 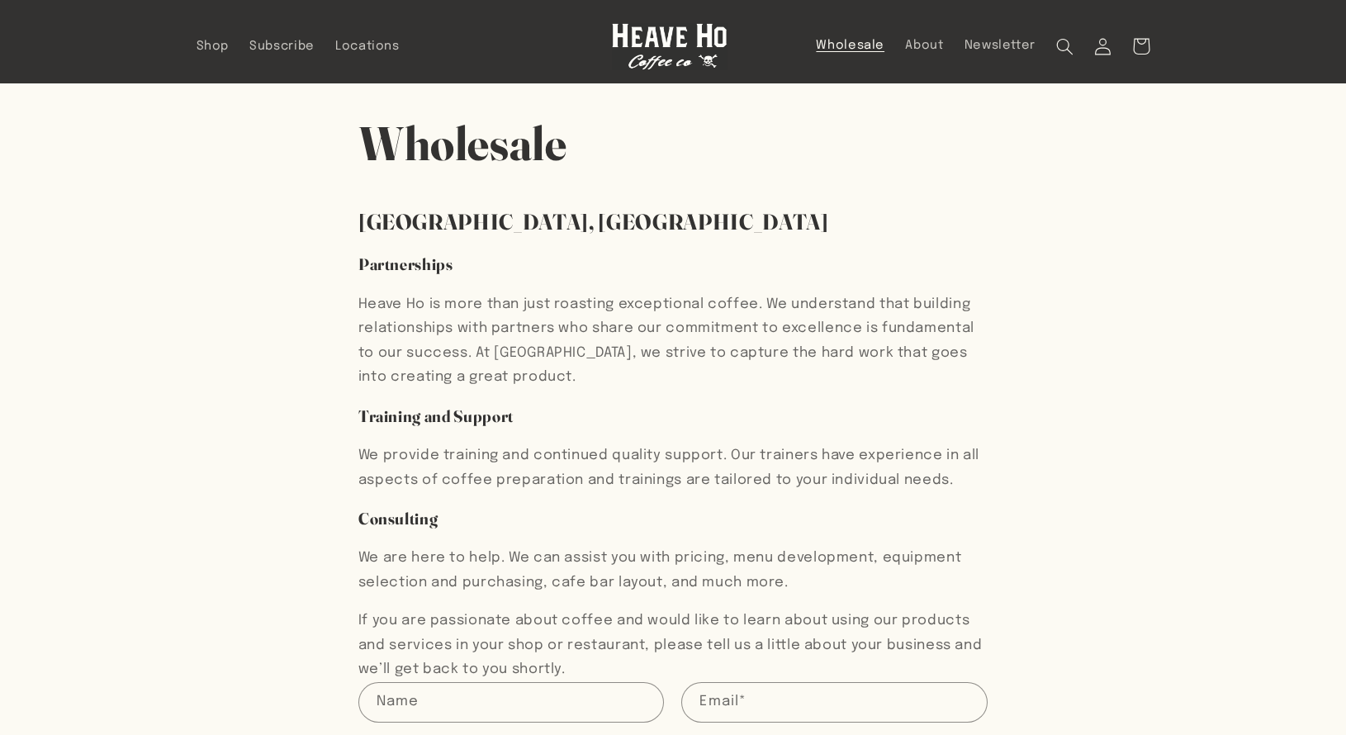 I want to click on input: Name, so click(x=511, y=702).